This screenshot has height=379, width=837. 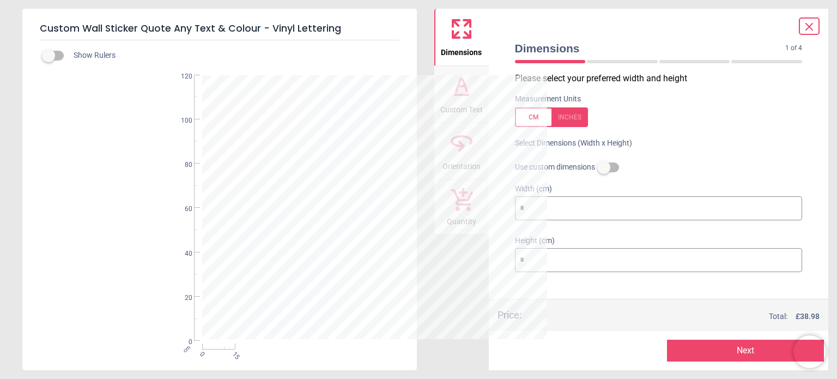 I want to click on p: Please select your preferred width and height, so click(x=663, y=78).